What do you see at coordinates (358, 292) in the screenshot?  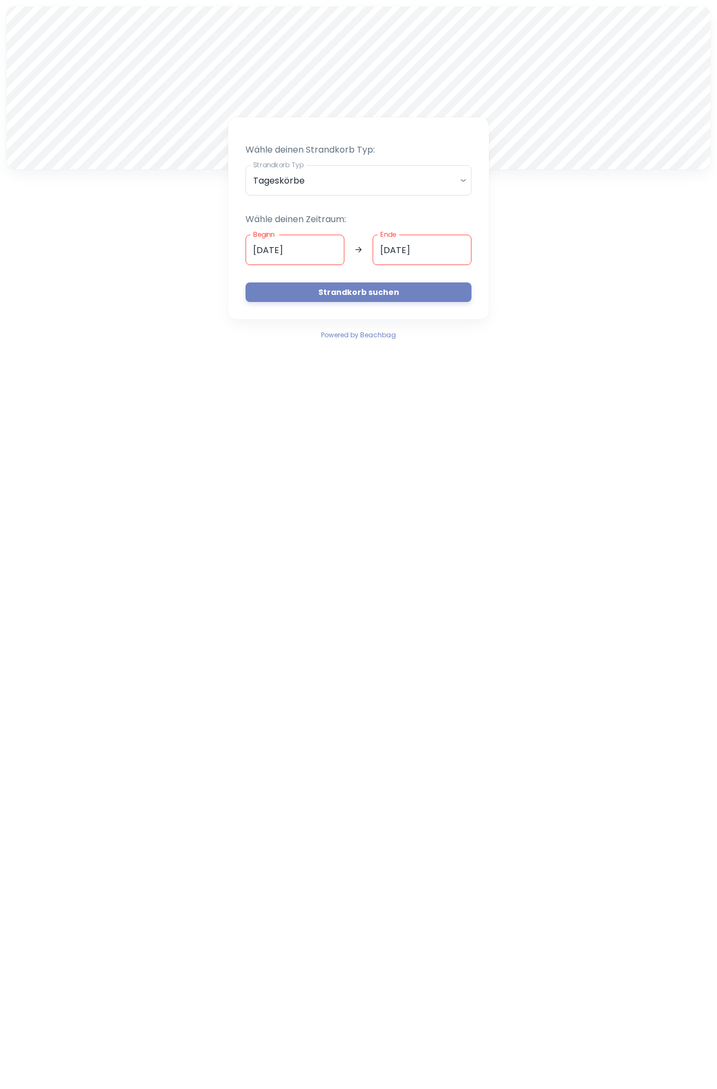 I see `button: Strandkorb suchen` at bounding box center [358, 292].